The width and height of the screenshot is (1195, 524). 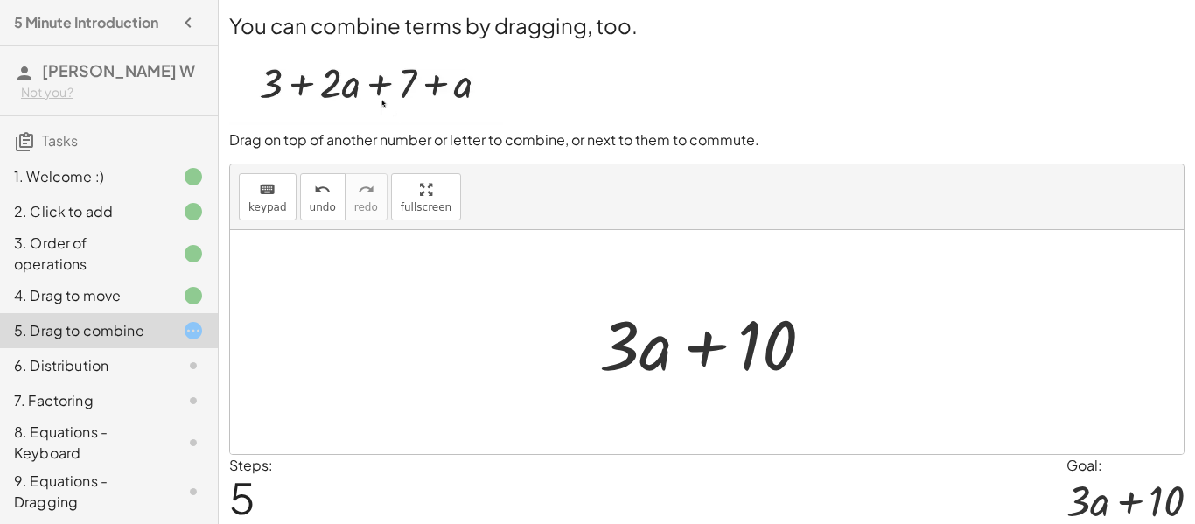 What do you see at coordinates (323, 207) in the screenshot?
I see `span: undo` at bounding box center [323, 207].